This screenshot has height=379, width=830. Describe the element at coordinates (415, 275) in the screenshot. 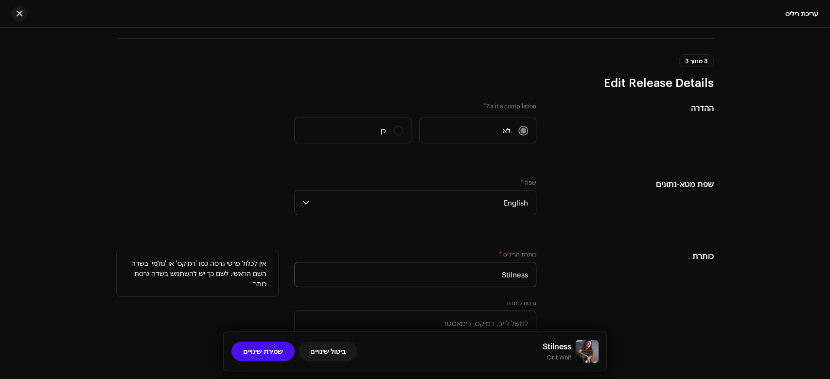

I see `input: e.g. My Great Song` at that location.